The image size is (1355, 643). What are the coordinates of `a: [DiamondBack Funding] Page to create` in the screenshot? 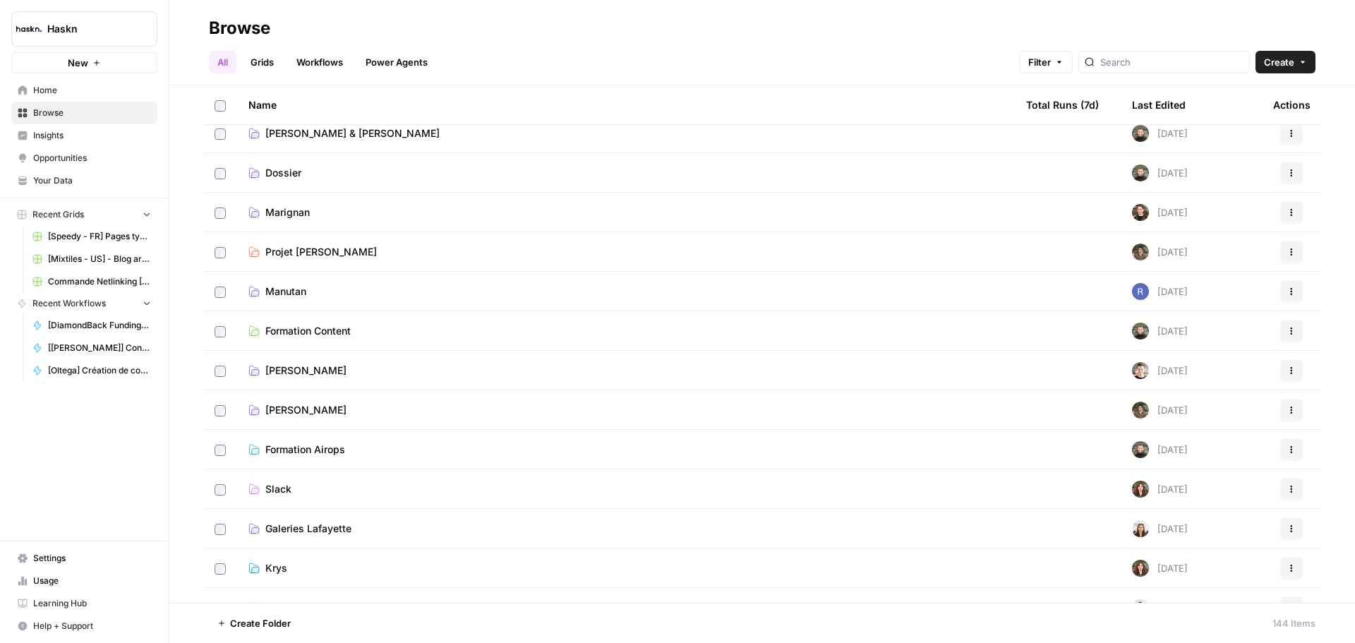 It's located at (92, 325).